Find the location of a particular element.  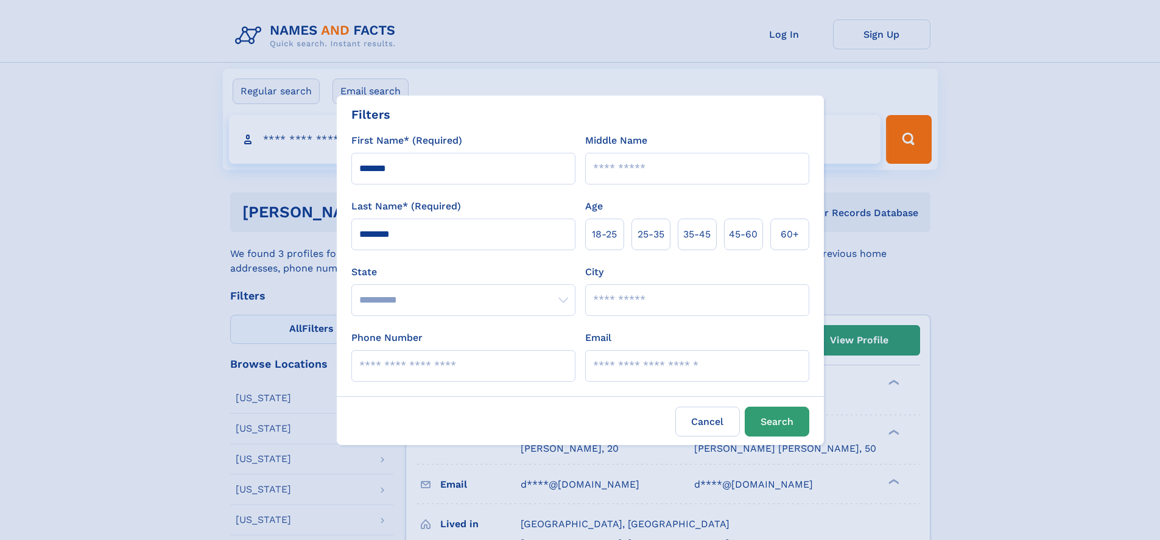

label: Cancel is located at coordinates (707, 421).